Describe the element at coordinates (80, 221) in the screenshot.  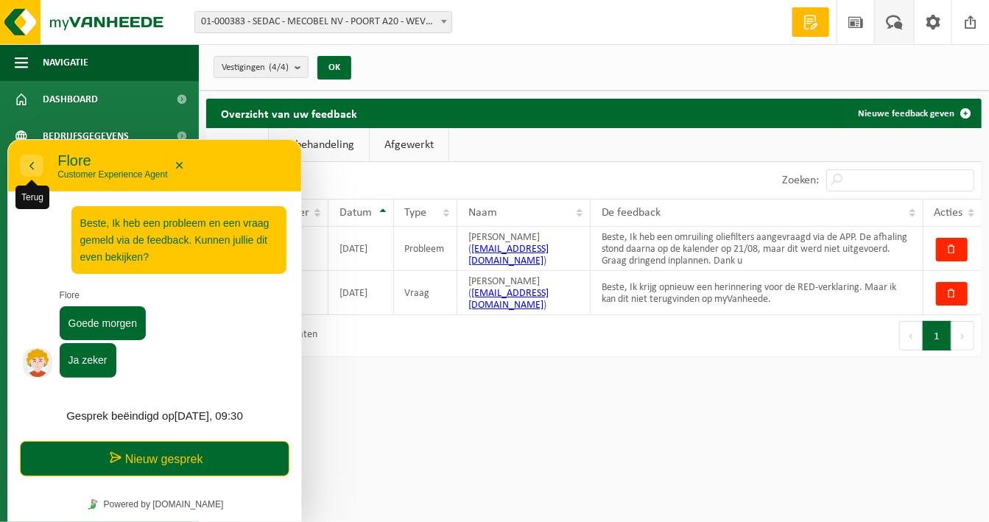
I see `span: Ja zeker` at that location.